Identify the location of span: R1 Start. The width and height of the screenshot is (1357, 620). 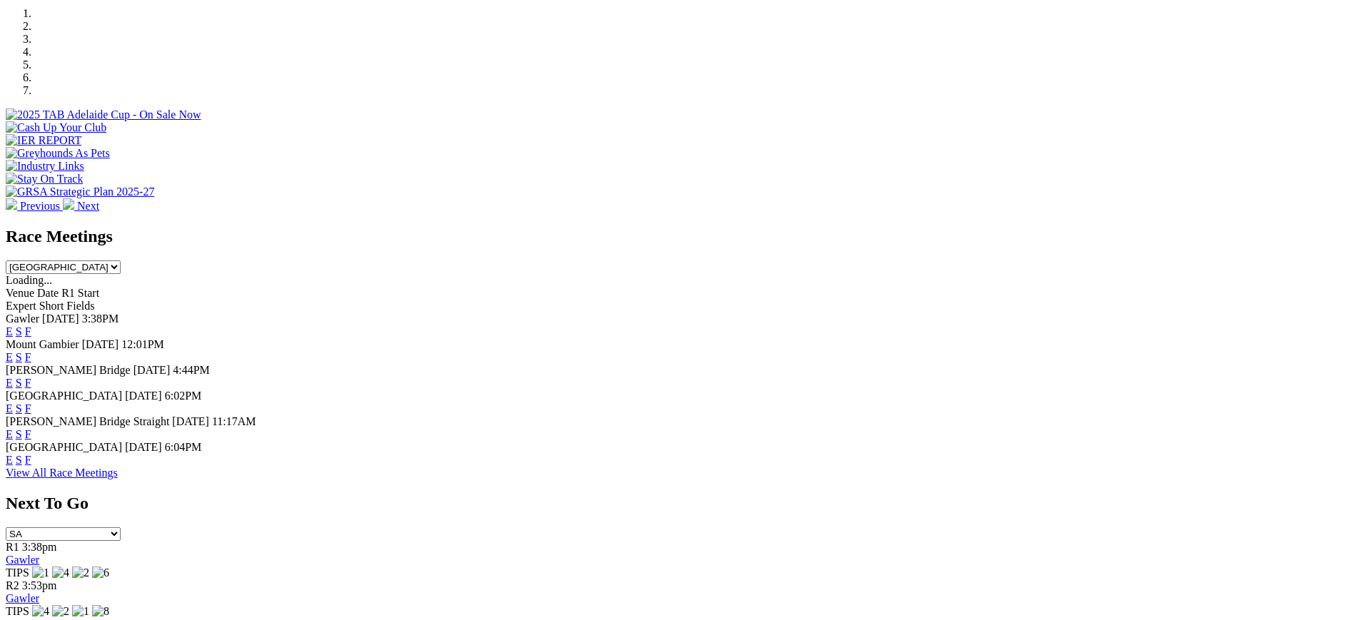
(80, 293).